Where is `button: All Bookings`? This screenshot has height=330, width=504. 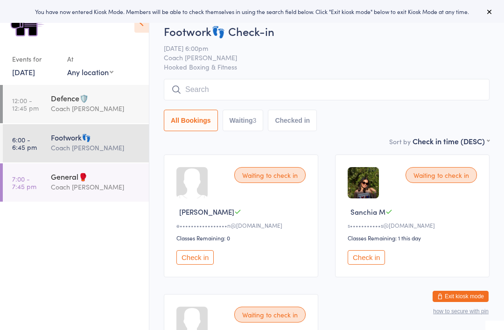
button: All Bookings is located at coordinates (191, 120).